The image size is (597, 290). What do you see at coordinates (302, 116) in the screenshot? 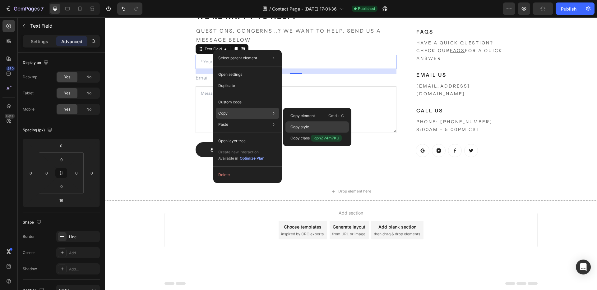
I see `p: Copy element` at bounding box center [302, 116].